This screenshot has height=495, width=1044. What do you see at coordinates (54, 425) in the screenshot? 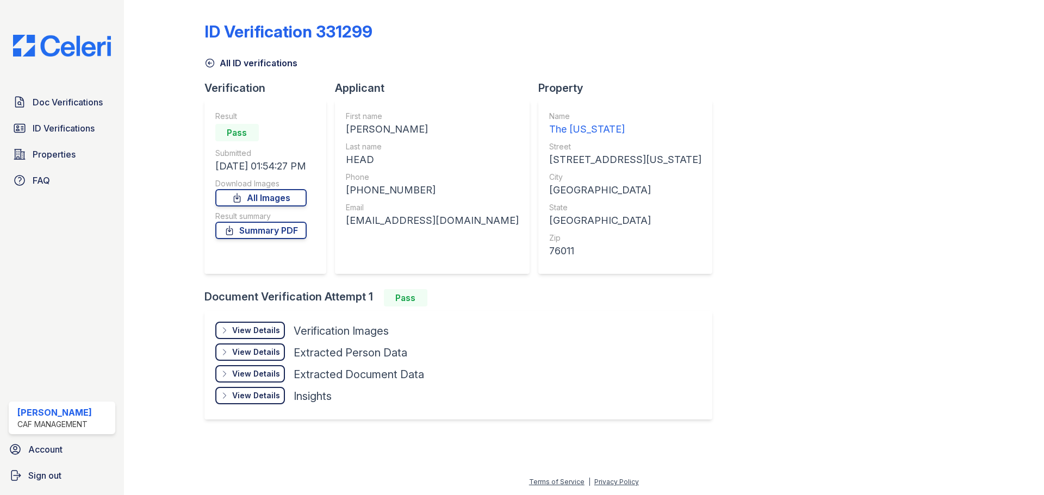
I see `div: CAF Management` at bounding box center [54, 425].